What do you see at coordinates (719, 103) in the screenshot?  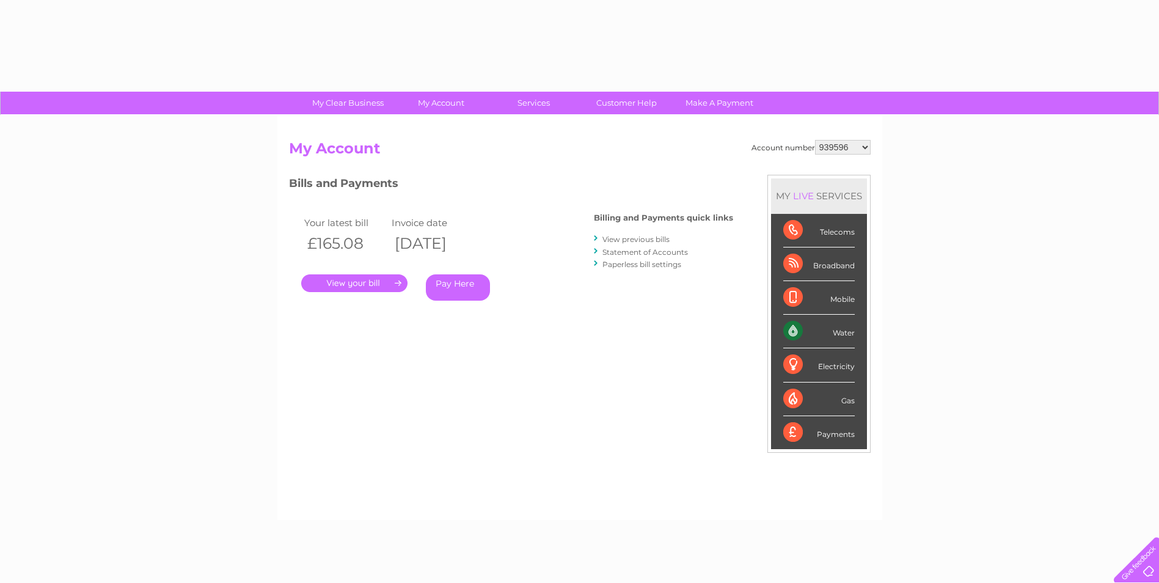 I see `a: Make A Payment` at bounding box center [719, 103].